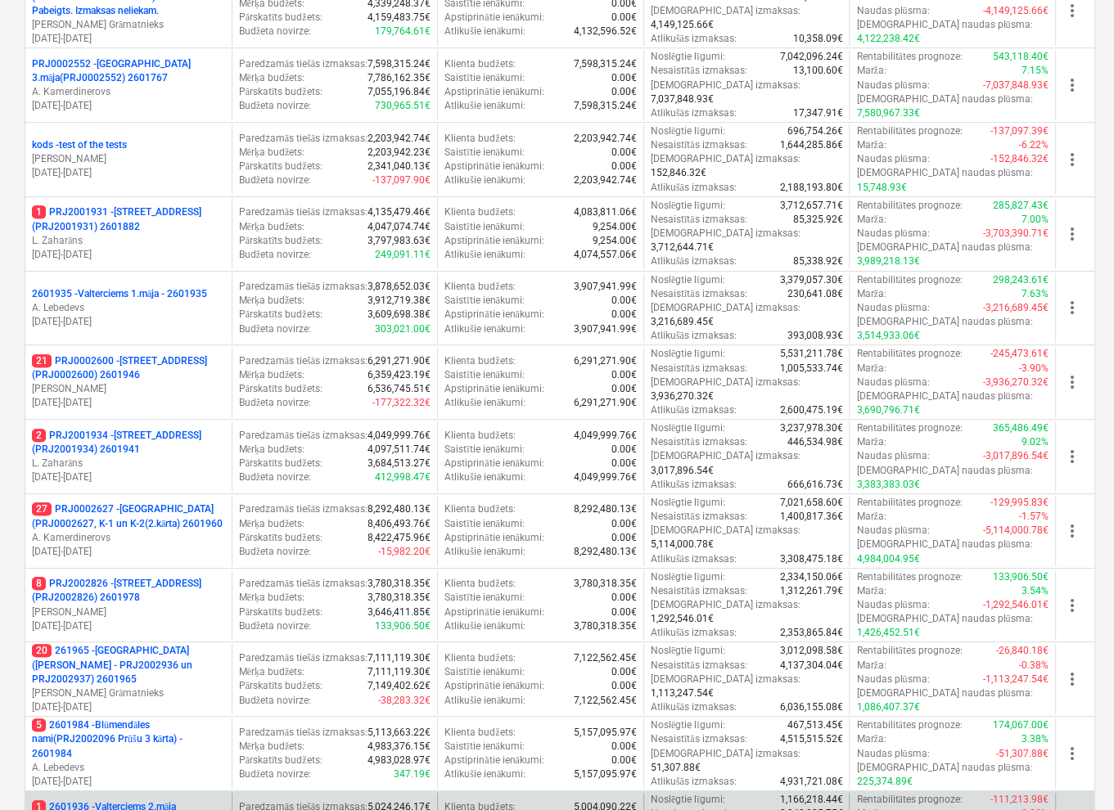 Image resolution: width=1114 pixels, height=810 pixels. What do you see at coordinates (817, 38) in the screenshot?
I see `p: 10,358.09€` at bounding box center [817, 38].